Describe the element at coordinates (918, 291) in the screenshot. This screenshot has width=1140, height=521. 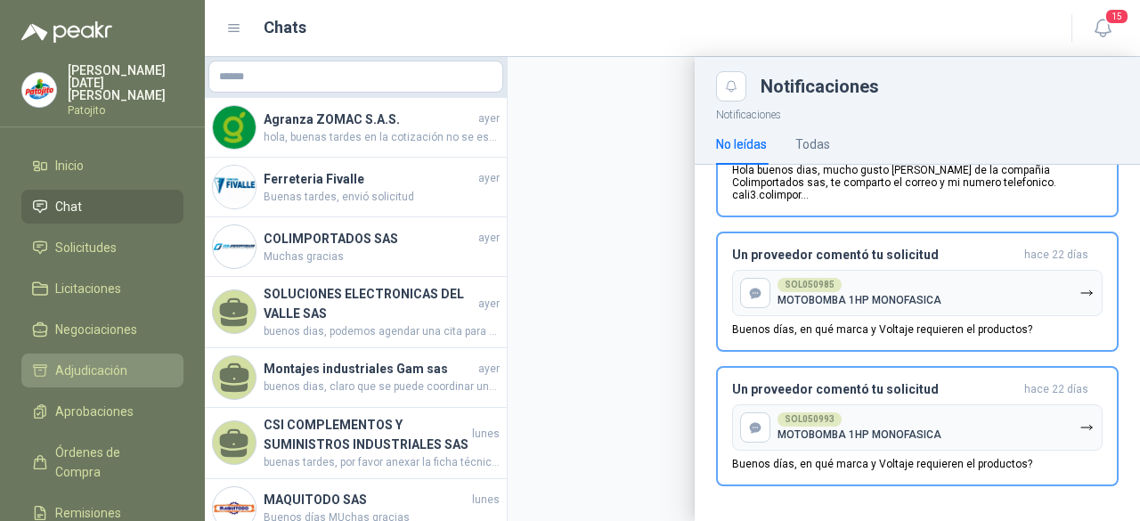
I see `button: Un proveedor comentó tu solicitudhace 22 días SOL050985MOTOBOMBA 1HP MONOFASICABuenos días, en qu...` at that location.